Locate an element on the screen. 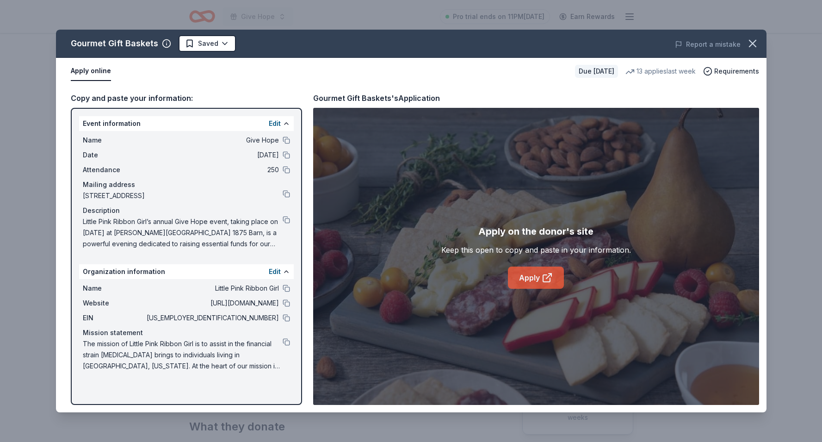  span: Requirements is located at coordinates (737, 71).